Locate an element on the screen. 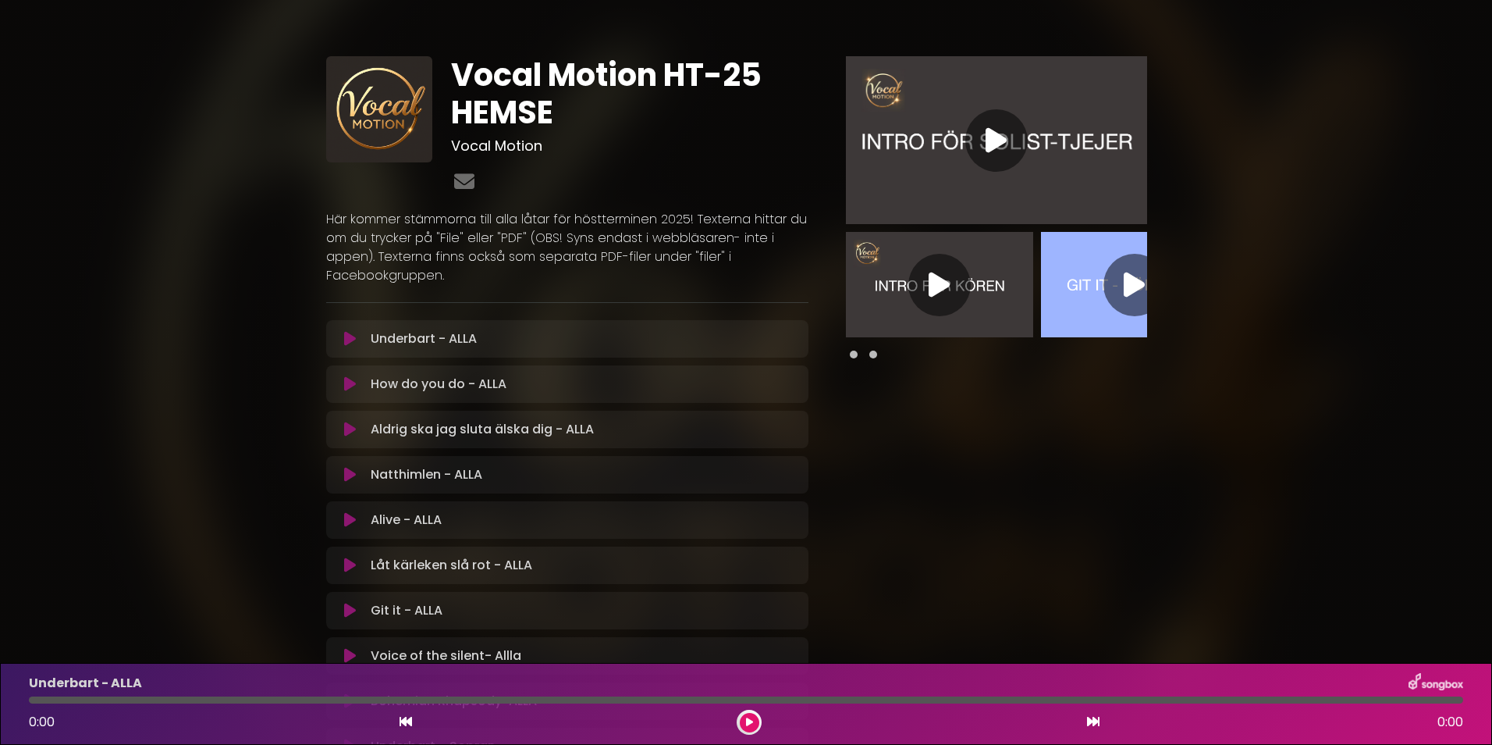 This screenshot has width=1492, height=745. p: Voice of the silent- Allla is located at coordinates (446, 656).